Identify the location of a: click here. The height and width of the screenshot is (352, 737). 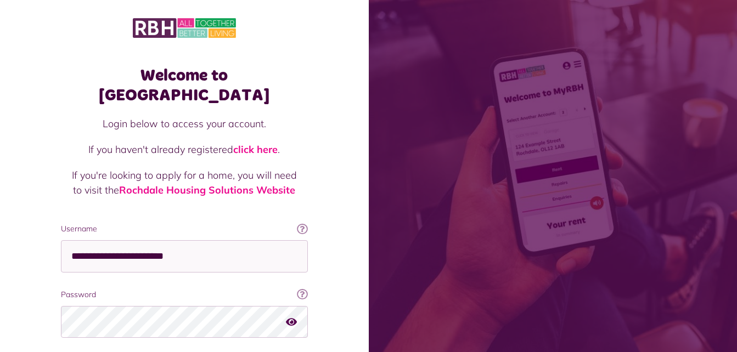
(255, 149).